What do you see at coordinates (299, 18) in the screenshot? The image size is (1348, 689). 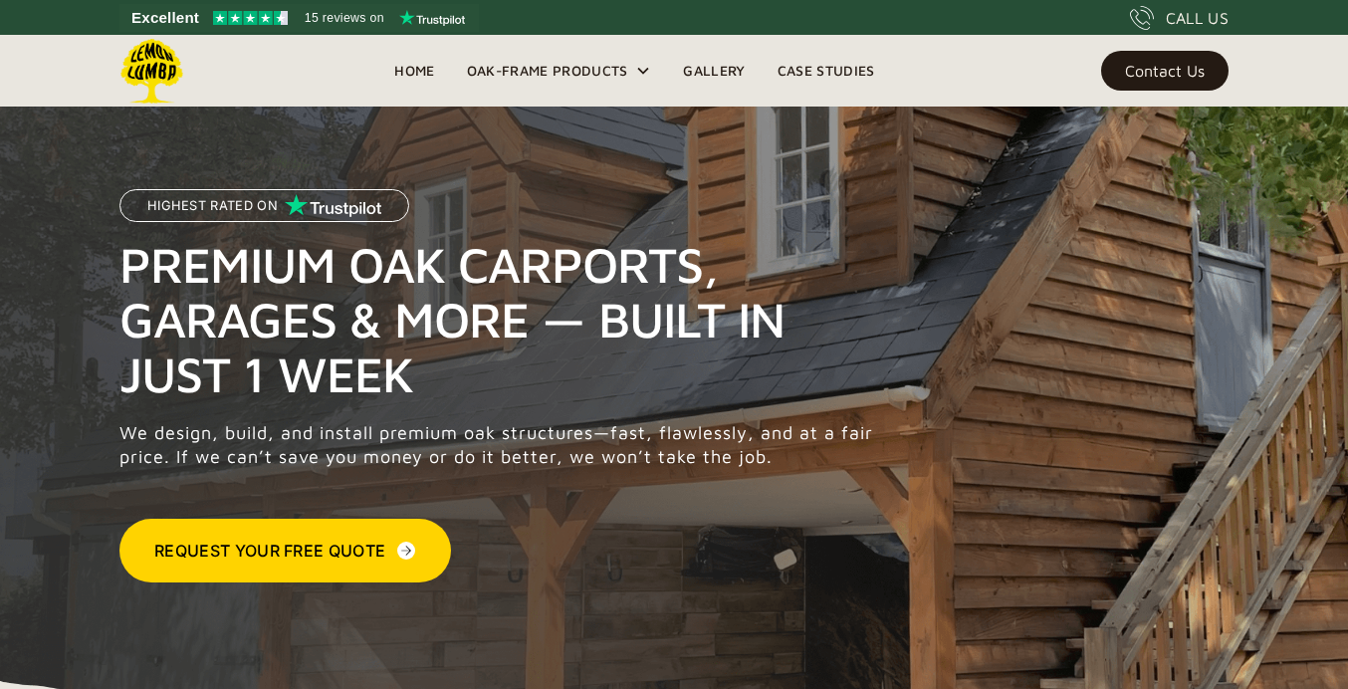 I see `a: See Lemon Lumba reviews on Trustpilot` at bounding box center [299, 18].